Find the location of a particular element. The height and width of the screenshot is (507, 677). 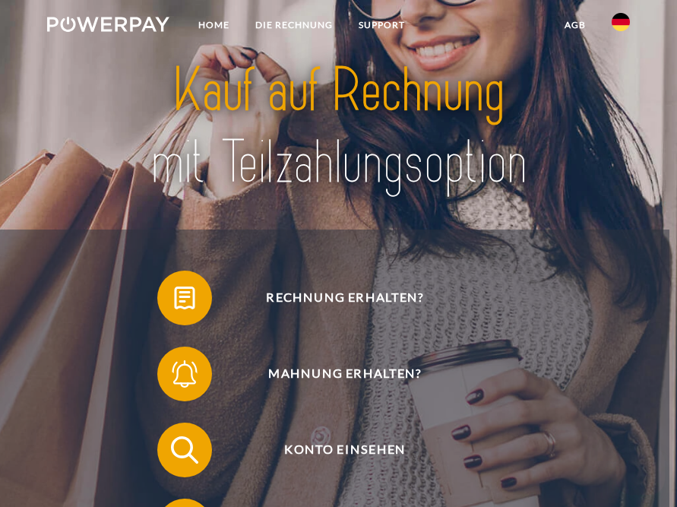

a: Rechnung erhalten? is located at coordinates (335, 298).